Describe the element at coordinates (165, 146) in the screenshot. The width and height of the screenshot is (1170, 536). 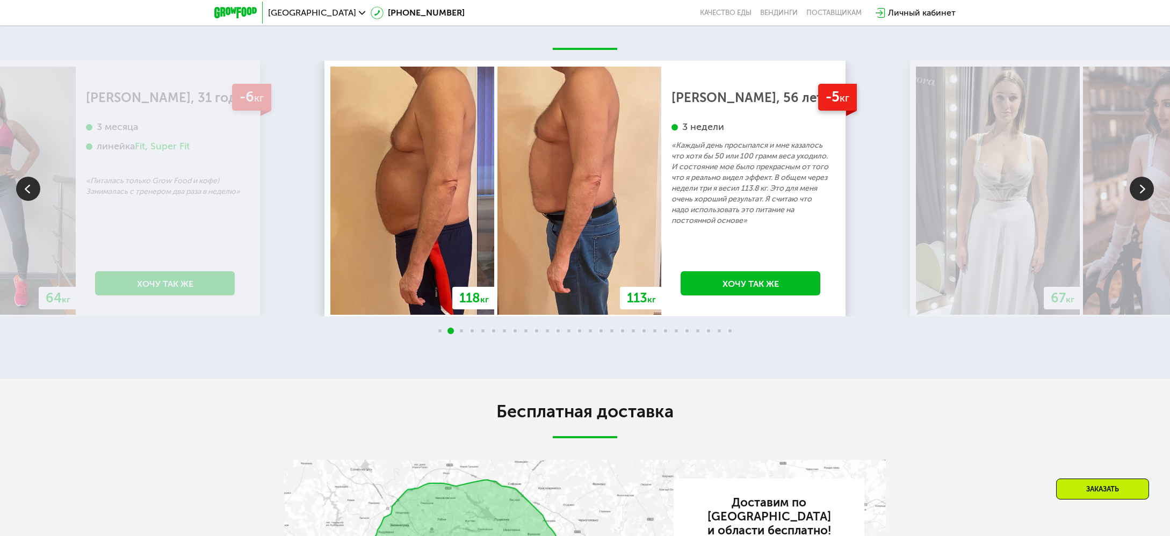
I see `div: линейка` at that location.